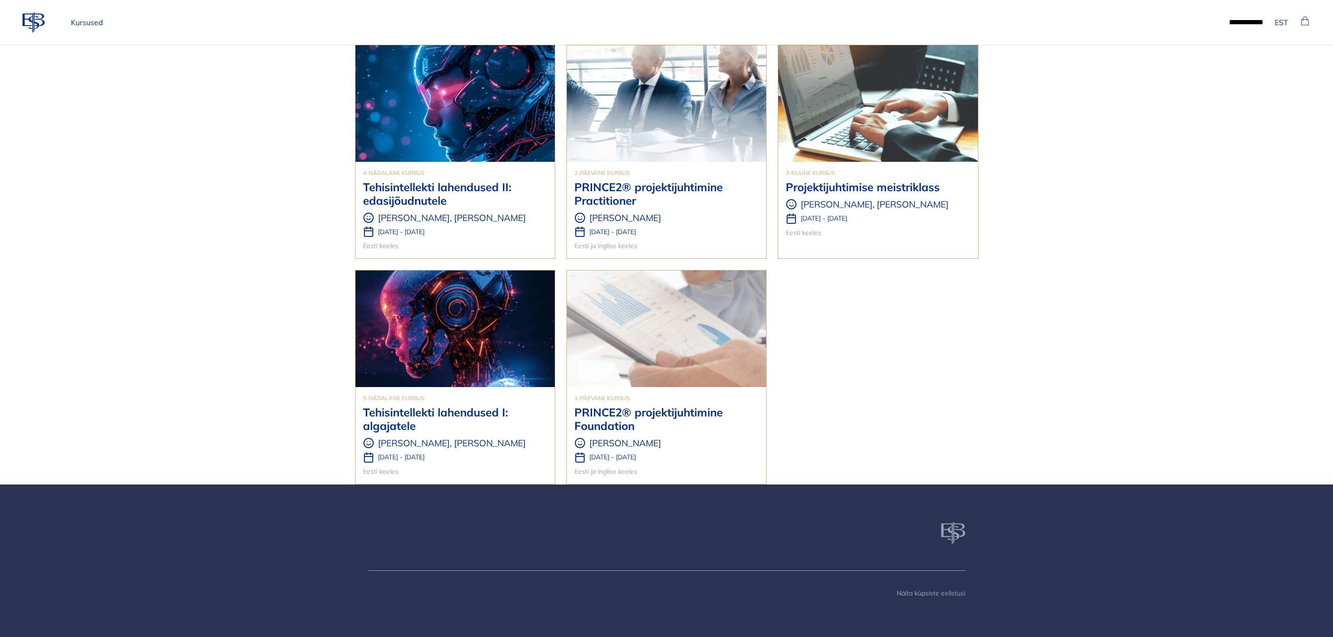 The height and width of the screenshot is (637, 1333). Describe the element at coordinates (666, 377) in the screenshot. I see `a: PRINCE2® projektijuhtimine Foundation3-päevane kursusPRINCE2® projektijuhtimine Foundation[PERSON...` at that location.